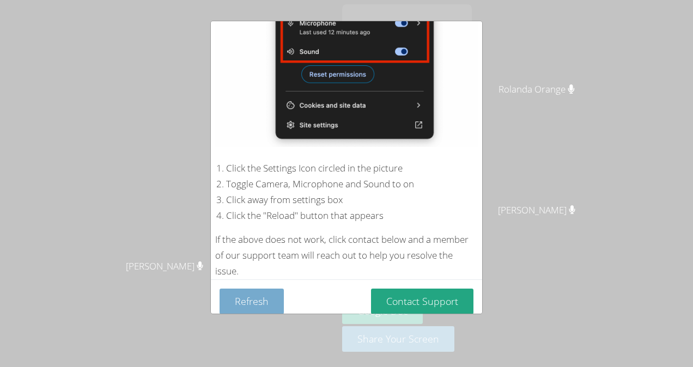  What do you see at coordinates (252, 301) in the screenshot?
I see `button: Refresh` at bounding box center [252, 301].